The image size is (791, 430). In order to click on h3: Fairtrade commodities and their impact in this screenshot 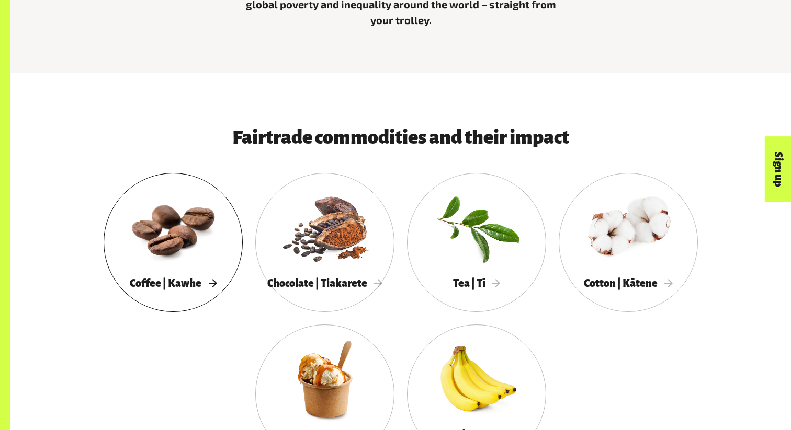, I will do `click(401, 138)`.